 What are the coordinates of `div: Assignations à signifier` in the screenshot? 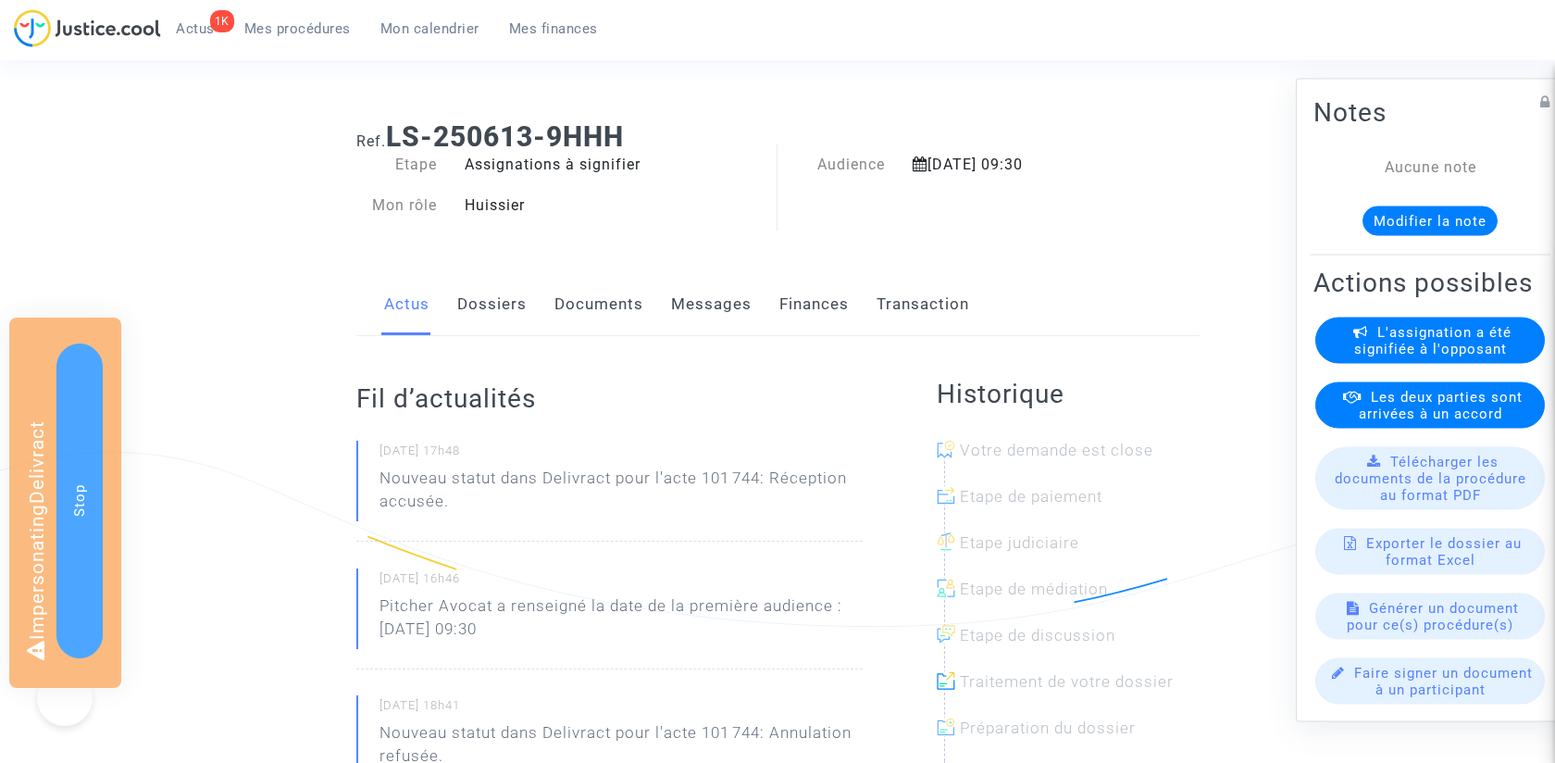 It's located at (614, 165).